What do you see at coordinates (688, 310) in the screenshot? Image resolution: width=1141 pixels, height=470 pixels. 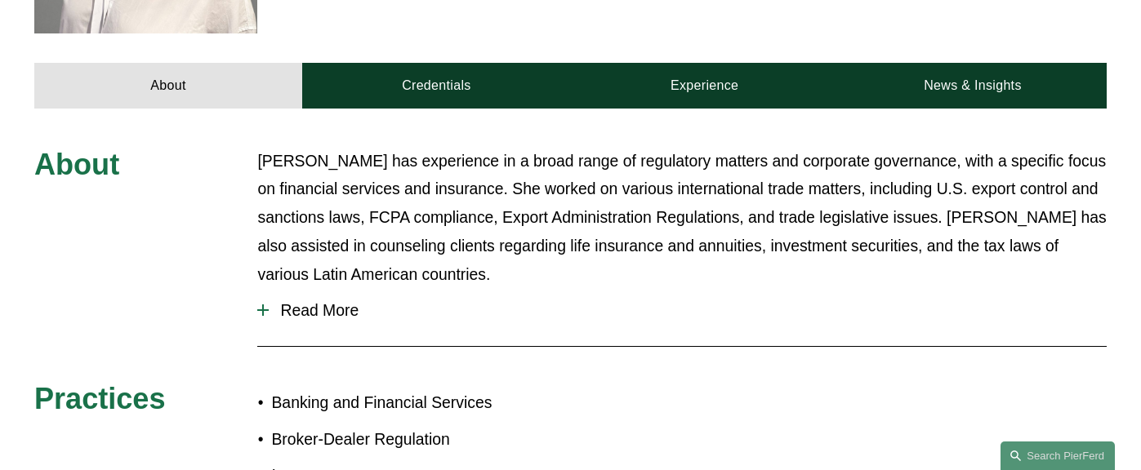 I see `span: Read More` at bounding box center [688, 310].